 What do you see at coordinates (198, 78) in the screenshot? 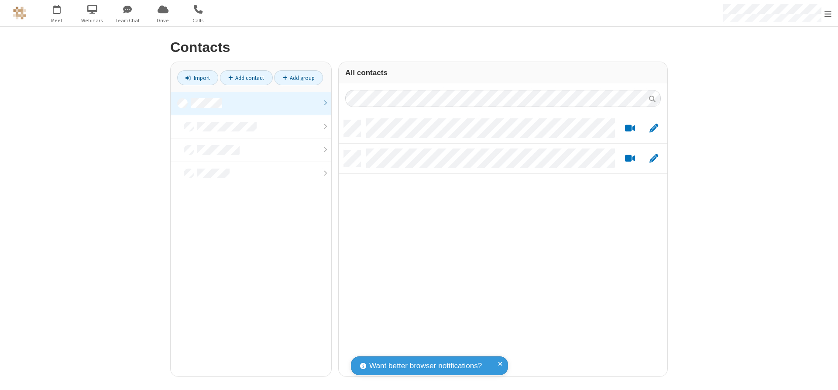
I see `a: Import` at bounding box center [198, 78].